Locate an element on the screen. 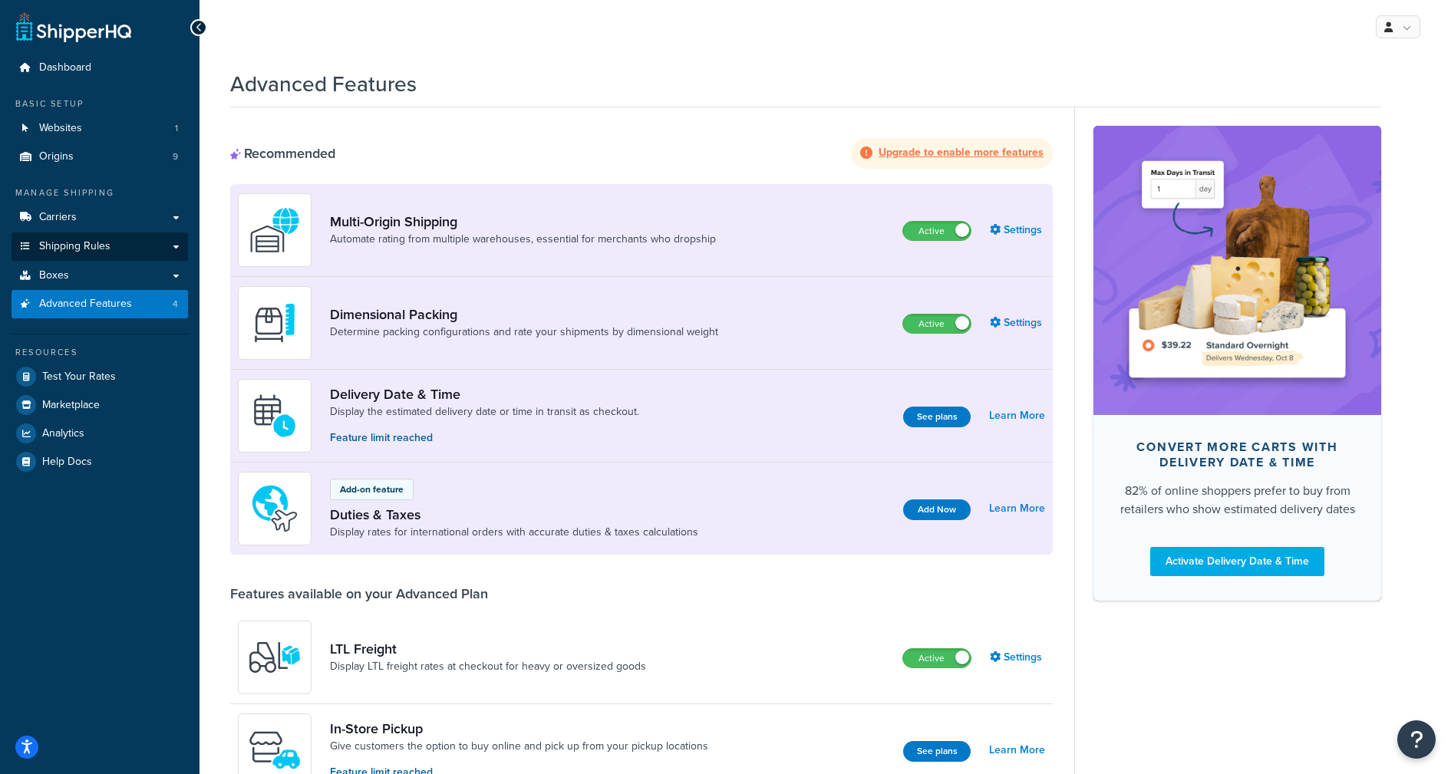 This screenshot has width=1451, height=774. button: Add Now is located at coordinates (937, 509).